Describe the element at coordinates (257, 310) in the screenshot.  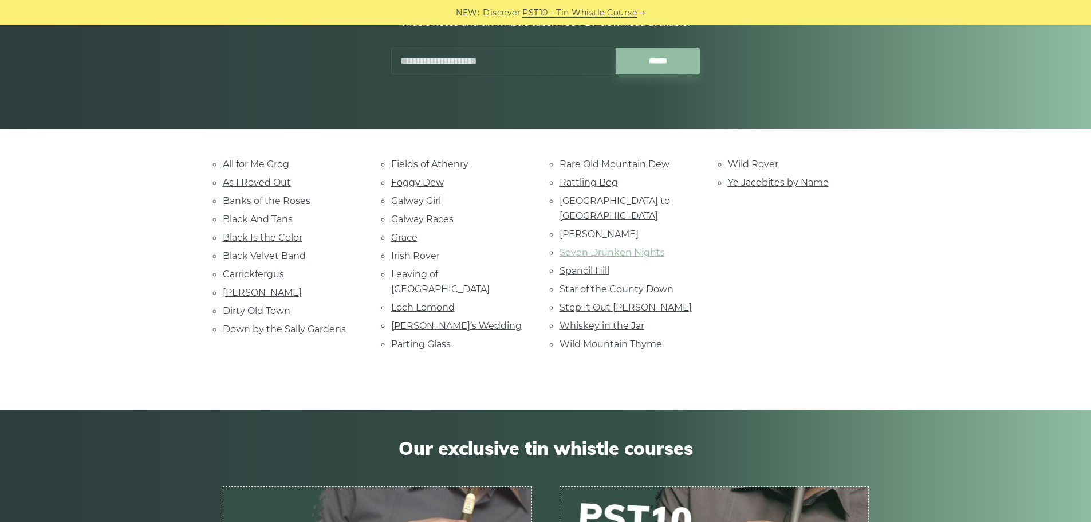
I see `a: Dirty Old Town` at that location.